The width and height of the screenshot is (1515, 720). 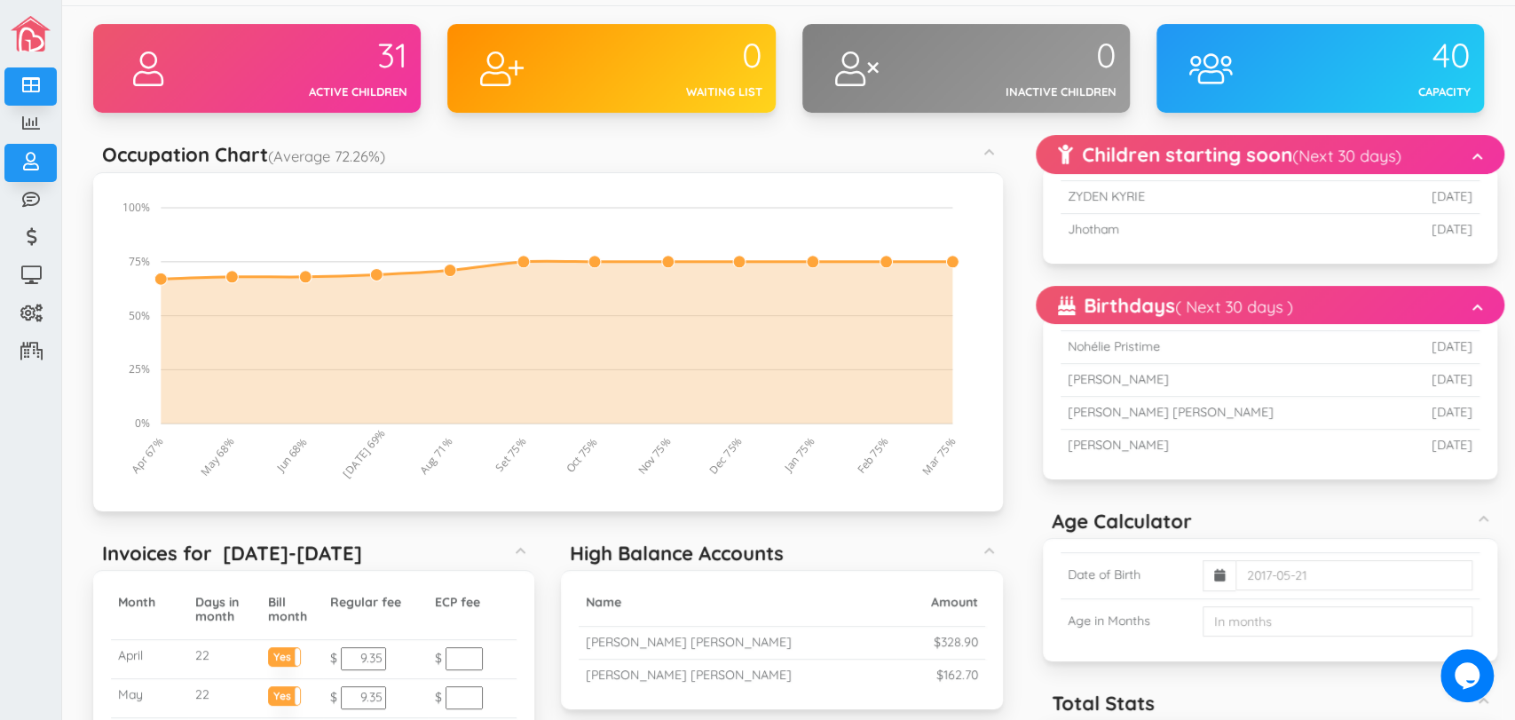 What do you see at coordinates (292, 609) in the screenshot?
I see `h5: Bill month` at bounding box center [292, 609].